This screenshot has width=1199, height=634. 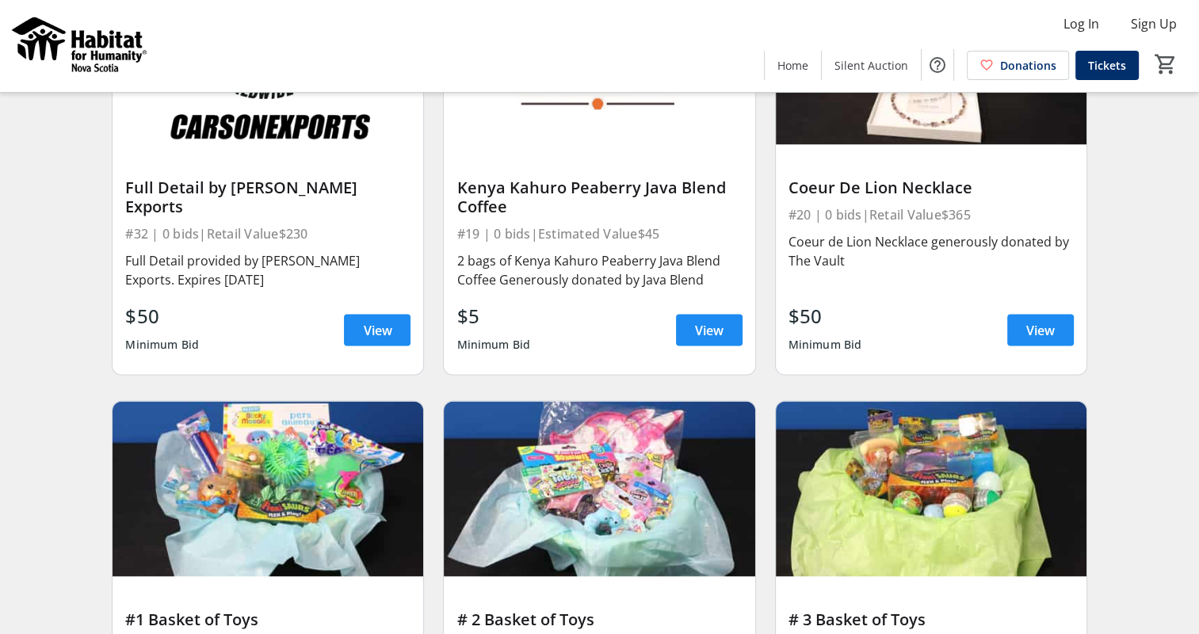 I want to click on a: Home, so click(x=793, y=65).